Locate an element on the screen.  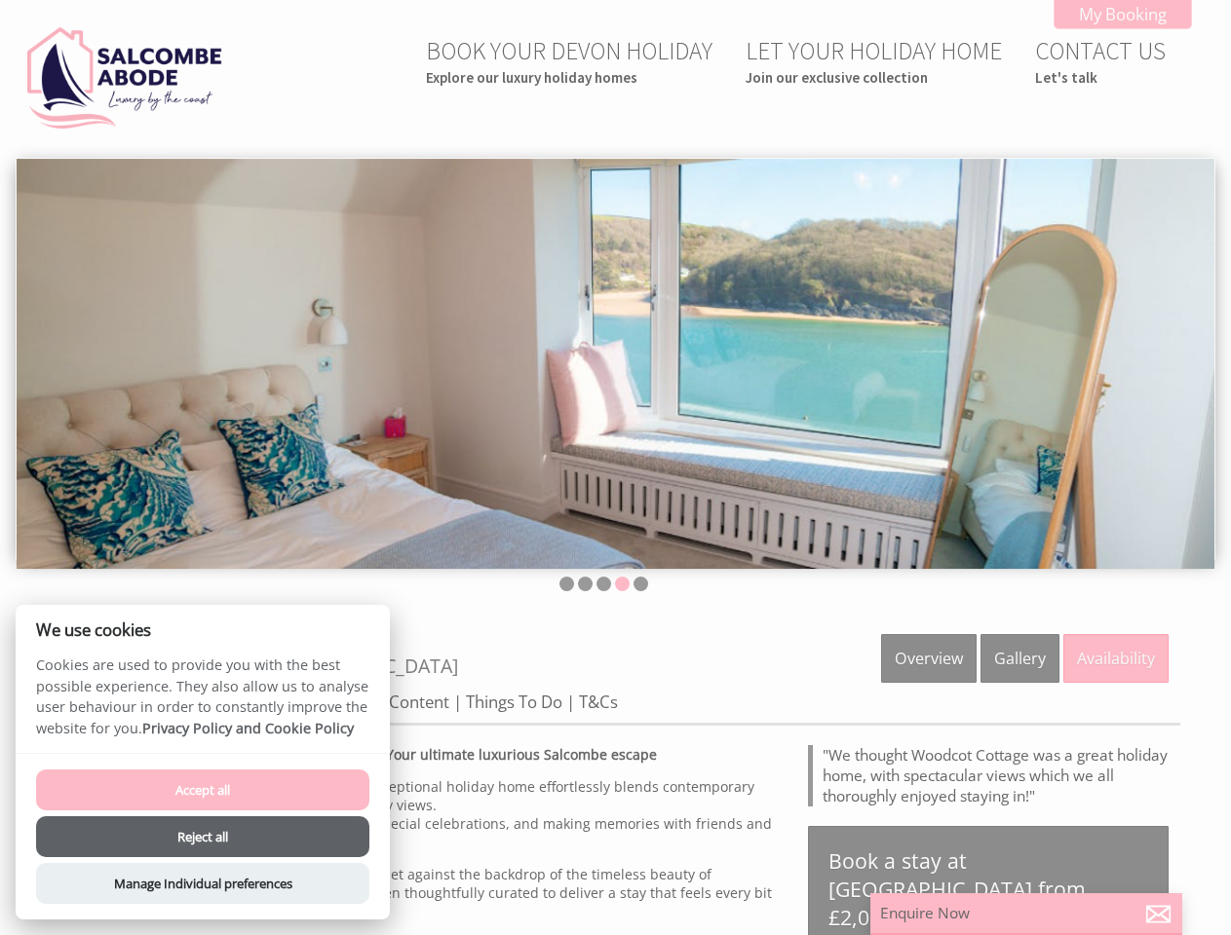
small: Join our exclusive collection is located at coordinates (873, 77).